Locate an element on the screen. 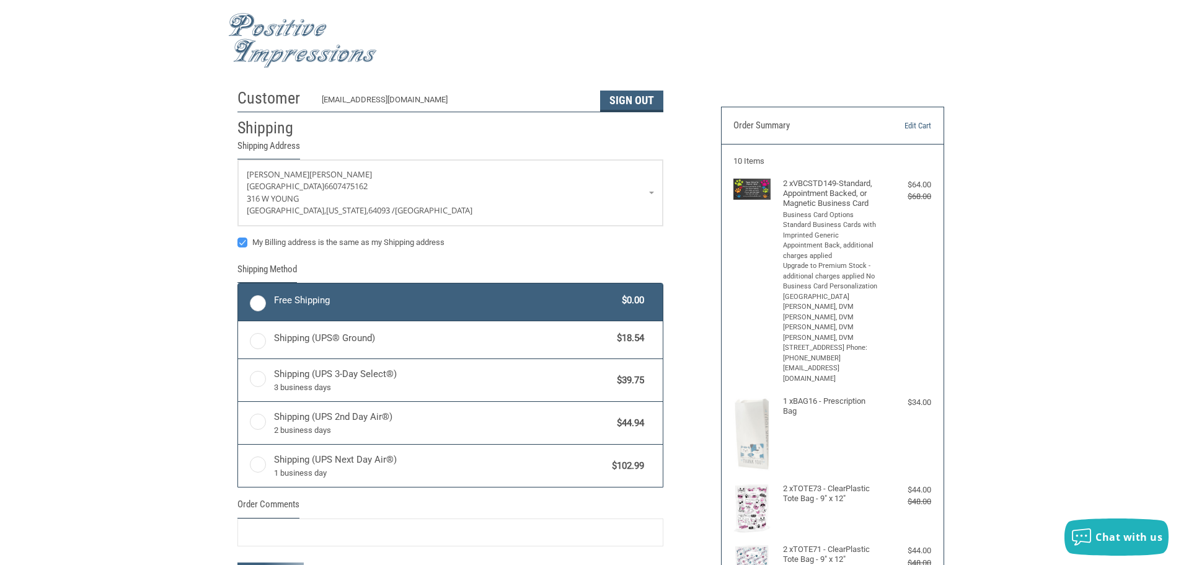 This screenshot has height=565, width=1181. button: Sign Out is located at coordinates (632, 101).